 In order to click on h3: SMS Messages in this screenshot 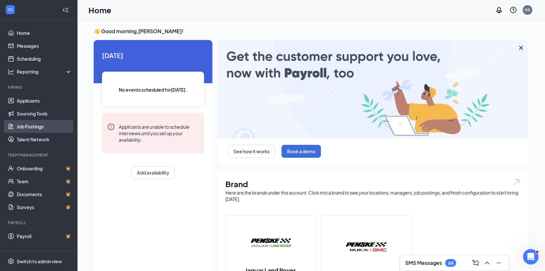, I will do `click(424, 263)`.